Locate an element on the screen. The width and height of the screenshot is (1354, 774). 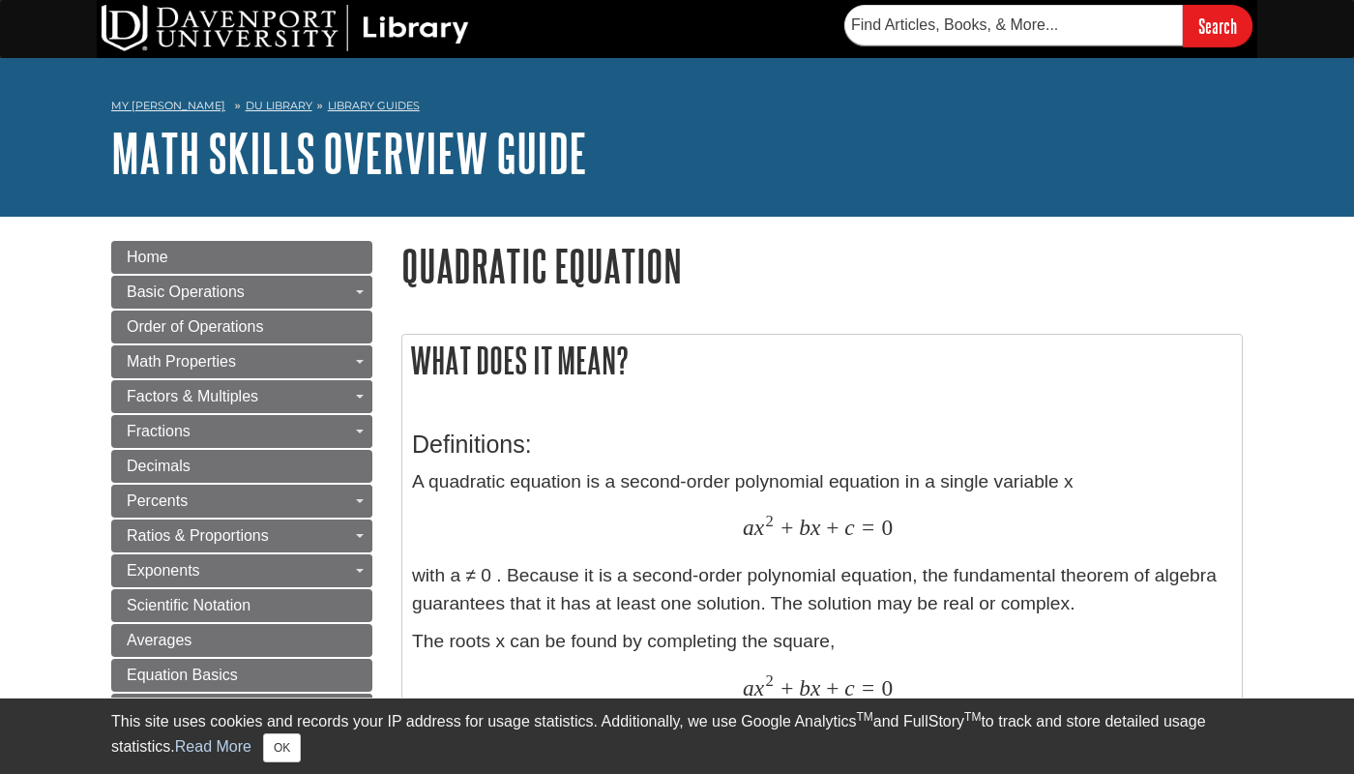
a: Percents is located at coordinates (242, 501).